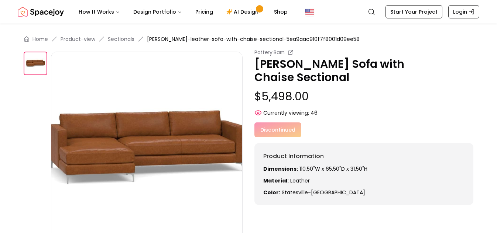  I want to click on a: Sectionals, so click(121, 39).